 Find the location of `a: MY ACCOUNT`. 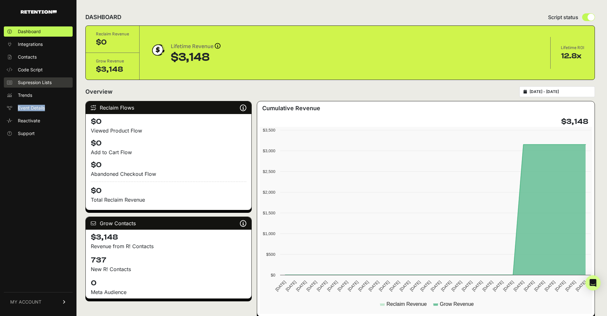

a: MY ACCOUNT is located at coordinates (38, 302).